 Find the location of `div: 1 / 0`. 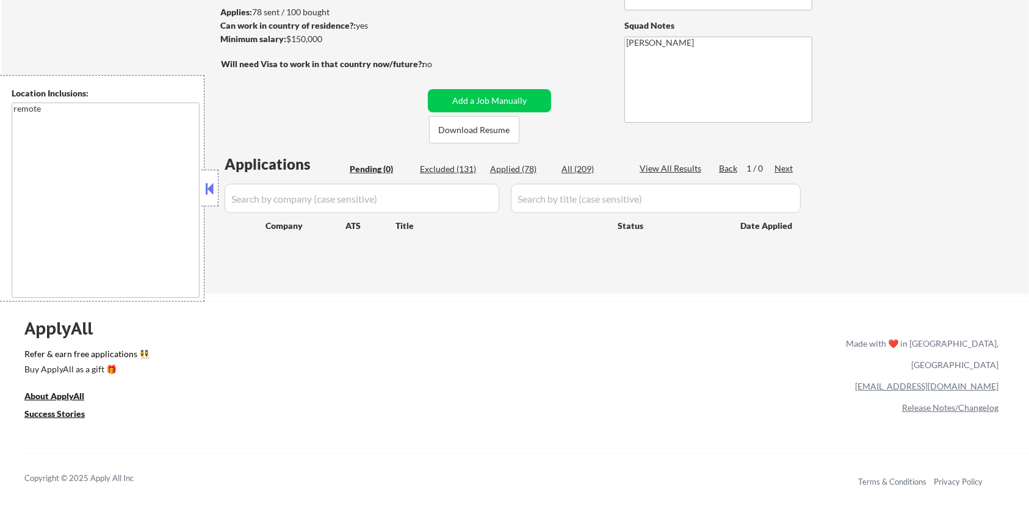

div: 1 / 0 is located at coordinates (760, 168).